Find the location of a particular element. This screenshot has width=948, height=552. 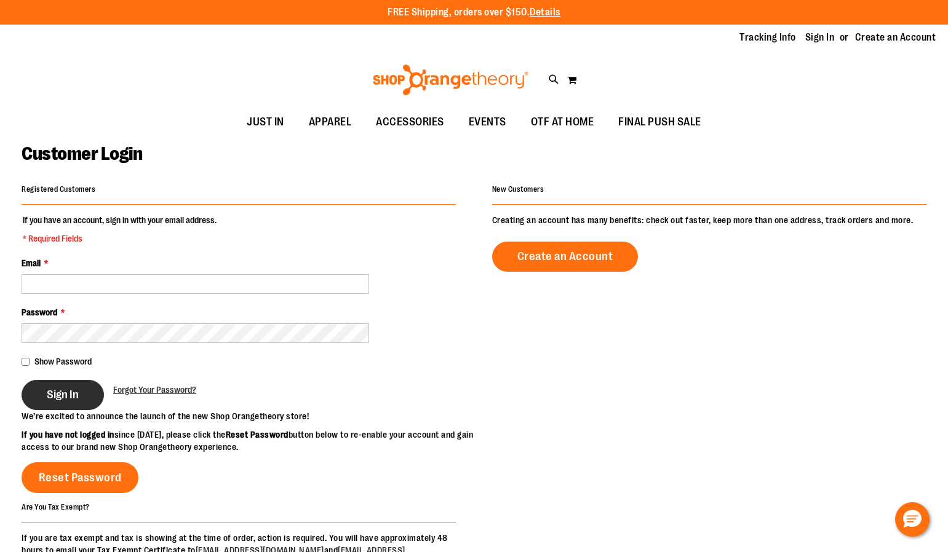

a: EVENTS is located at coordinates (487, 122).